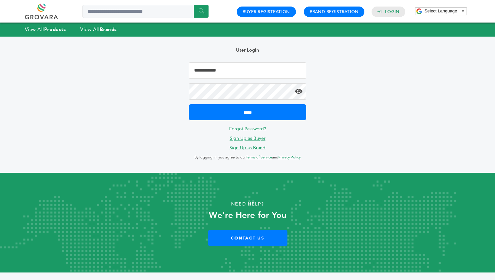 Image resolution: width=495 pixels, height=280 pixels. Describe the element at coordinates (247, 129) in the screenshot. I see `a: Forgot Password?` at that location.